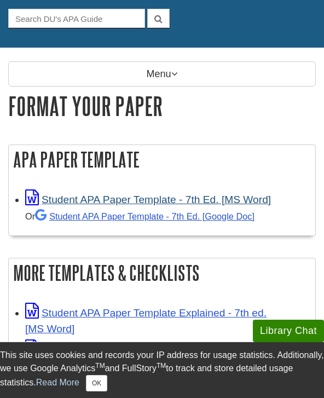 This screenshot has height=398, width=324. Describe the element at coordinates (162, 273) in the screenshot. I see `h2: More Templates & Checklists` at that location.